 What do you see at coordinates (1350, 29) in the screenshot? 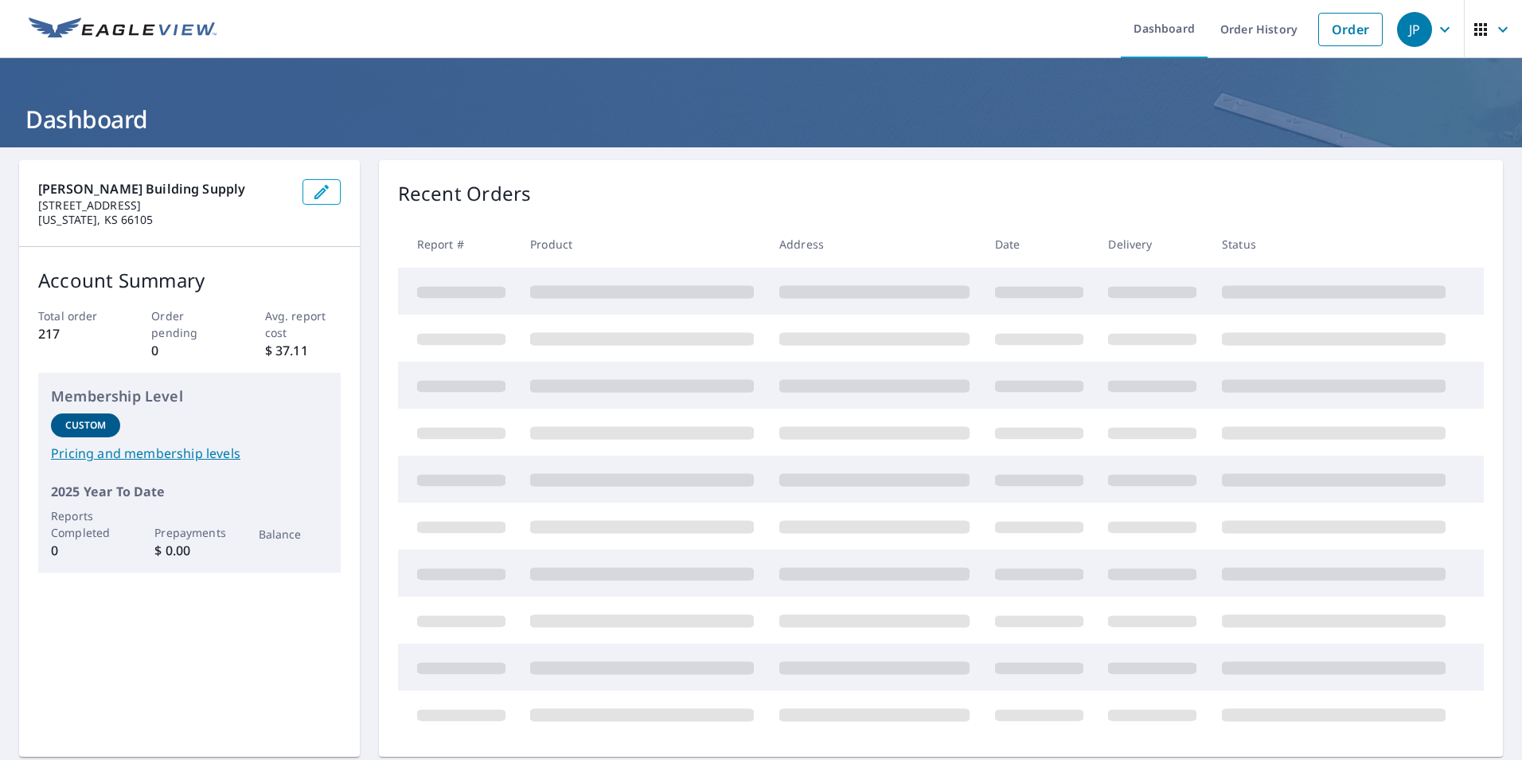
I see `a: Order` at bounding box center [1350, 29].